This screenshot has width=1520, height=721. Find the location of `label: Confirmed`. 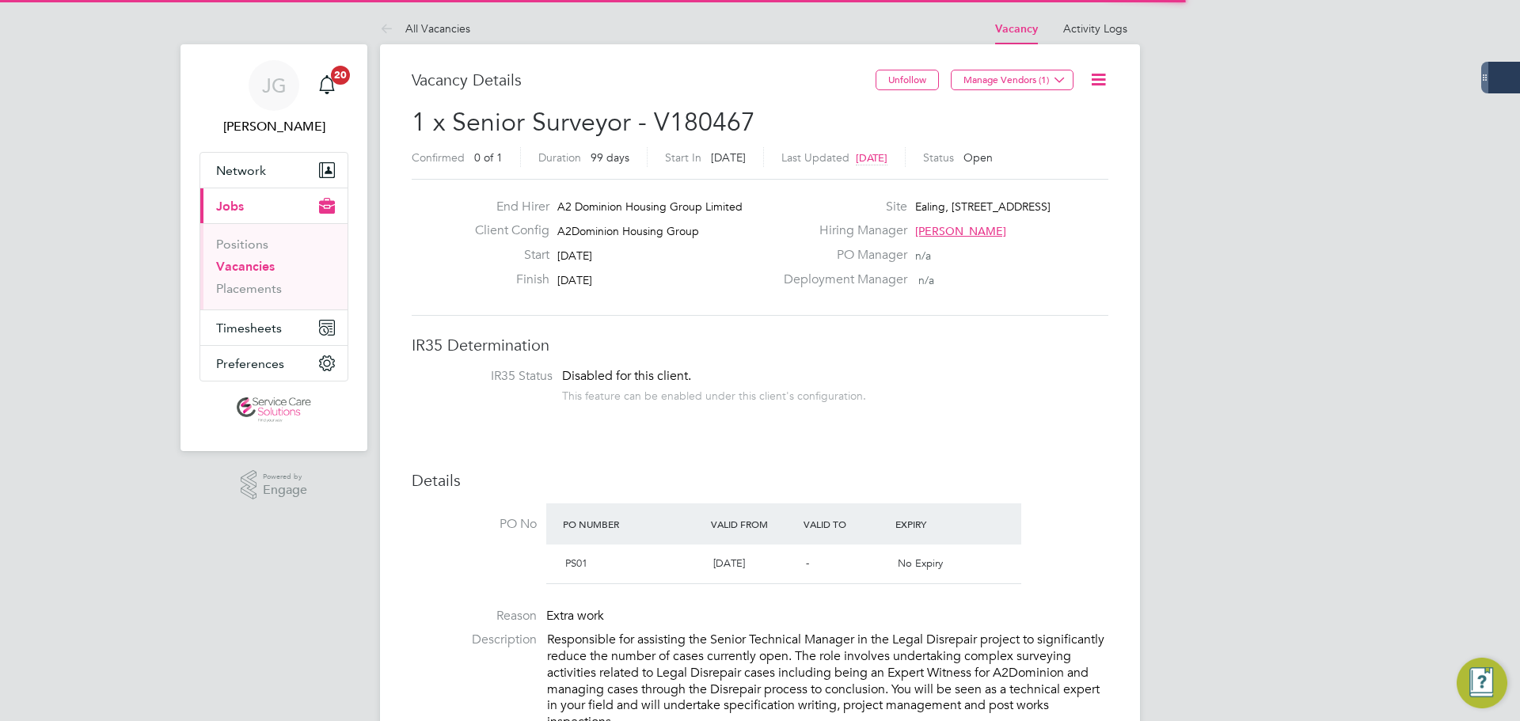

label: Confirmed is located at coordinates (438, 158).